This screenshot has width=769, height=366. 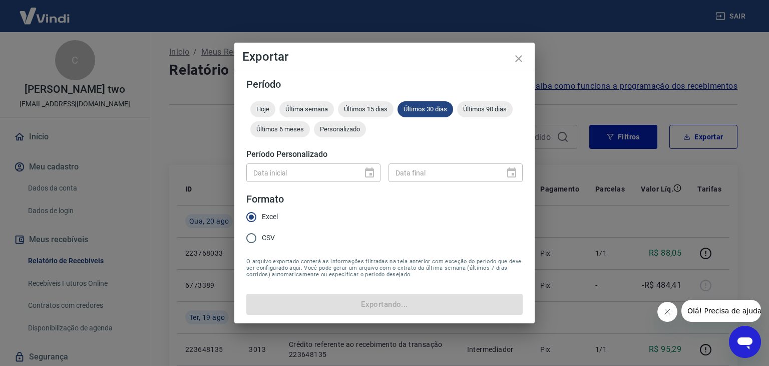 I want to click on div: Últimos 15 dias, so click(x=366, y=109).